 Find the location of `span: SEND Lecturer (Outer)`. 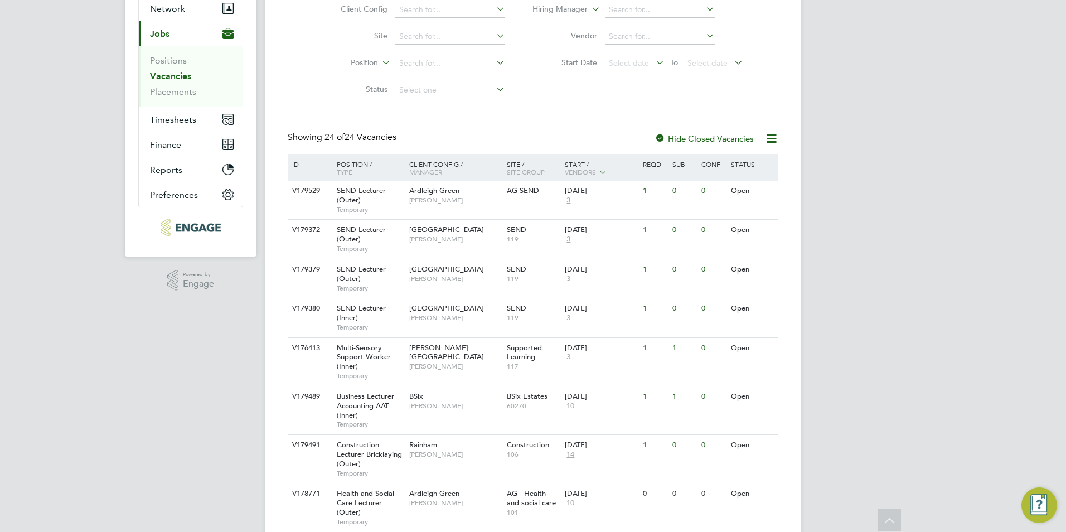

span: SEND Lecturer (Outer) is located at coordinates (361, 234).